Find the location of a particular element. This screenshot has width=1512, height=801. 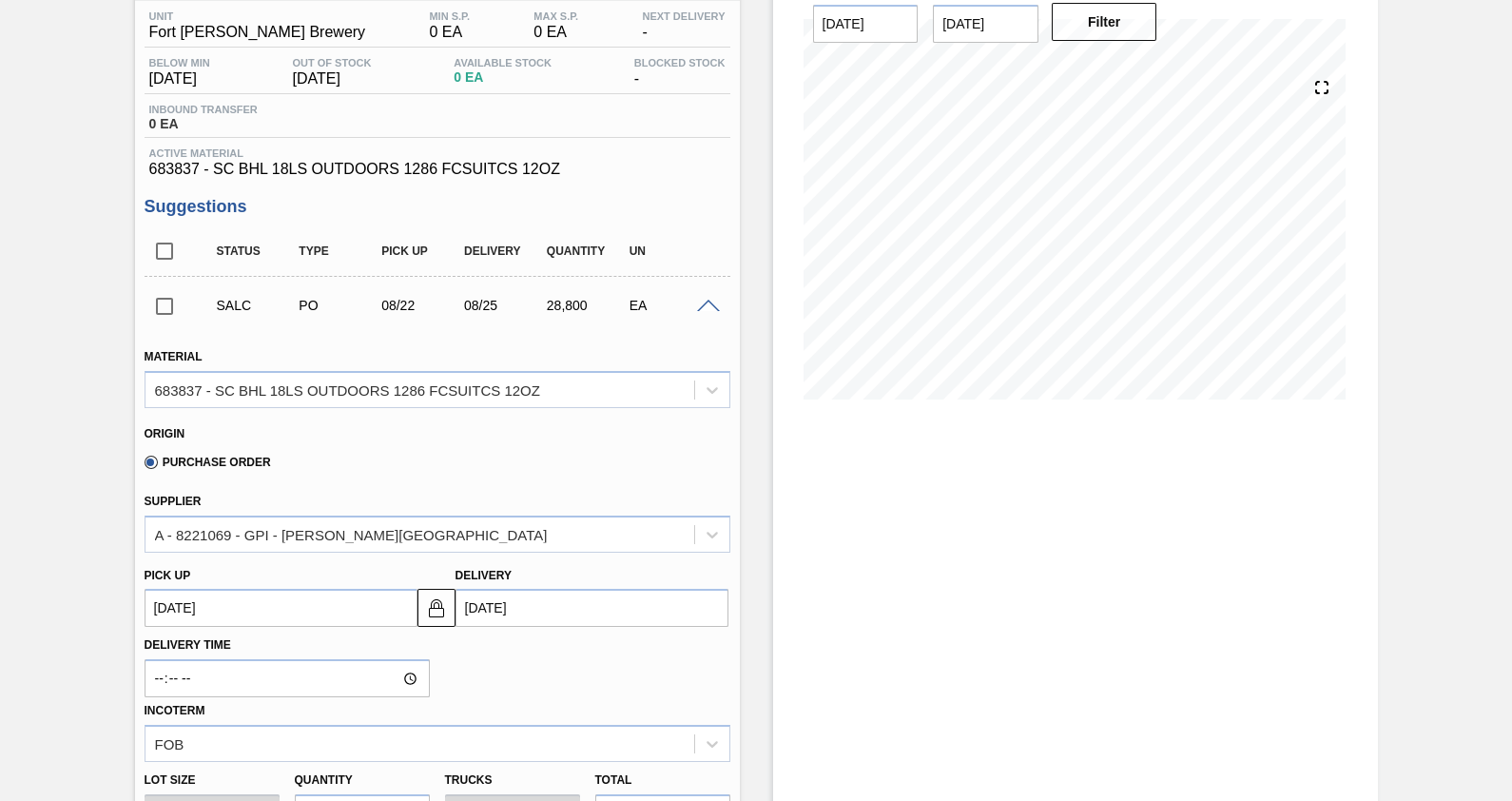

button: Filter is located at coordinates (1104, 22).